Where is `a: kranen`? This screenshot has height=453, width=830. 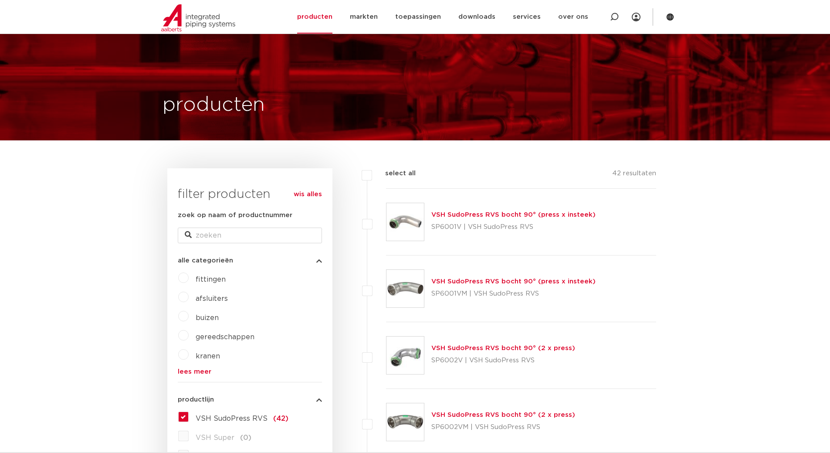 a: kranen is located at coordinates (208, 356).